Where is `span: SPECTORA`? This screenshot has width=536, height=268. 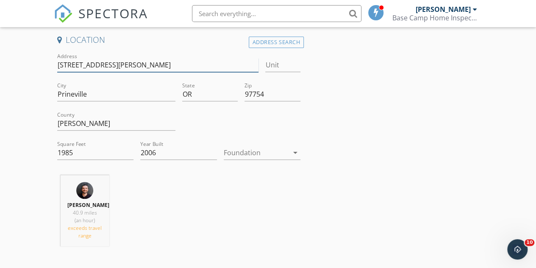 span: SPECTORA is located at coordinates (113, 13).